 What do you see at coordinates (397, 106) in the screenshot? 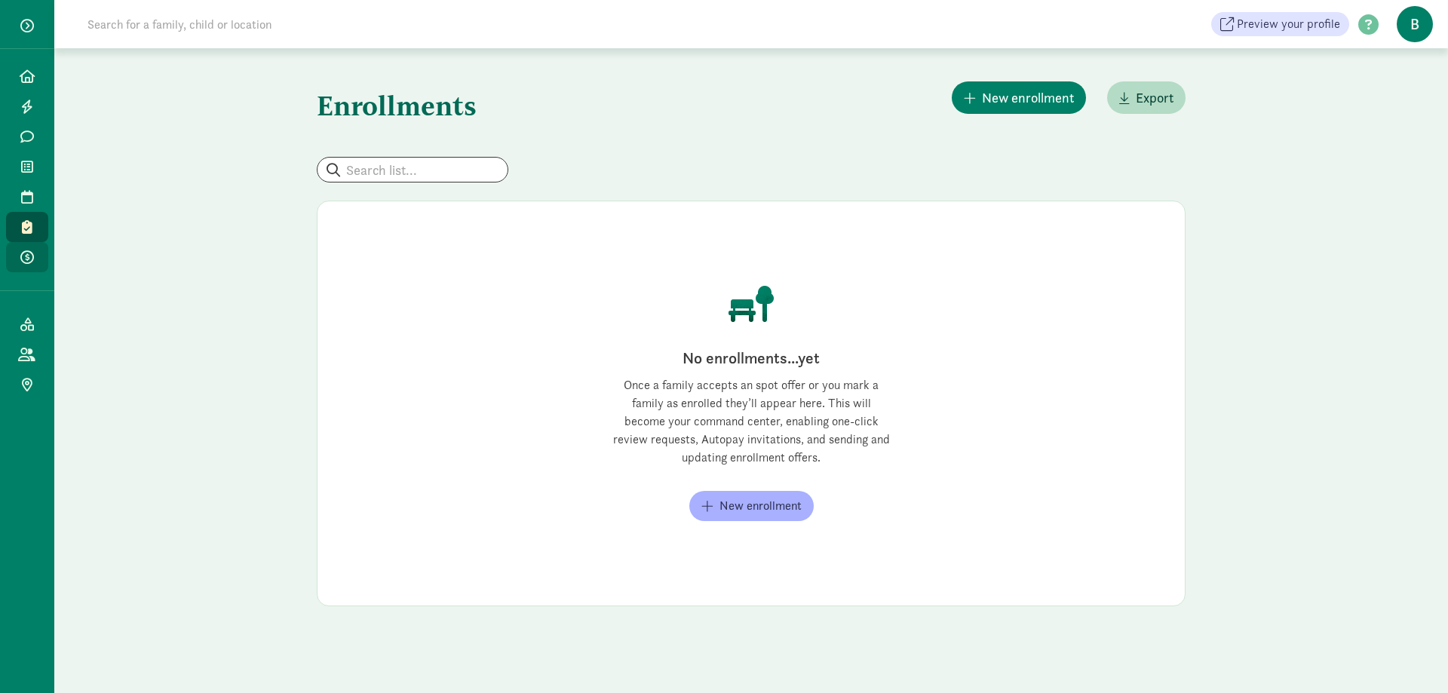
I see `h1: Enrollments` at bounding box center [397, 106].